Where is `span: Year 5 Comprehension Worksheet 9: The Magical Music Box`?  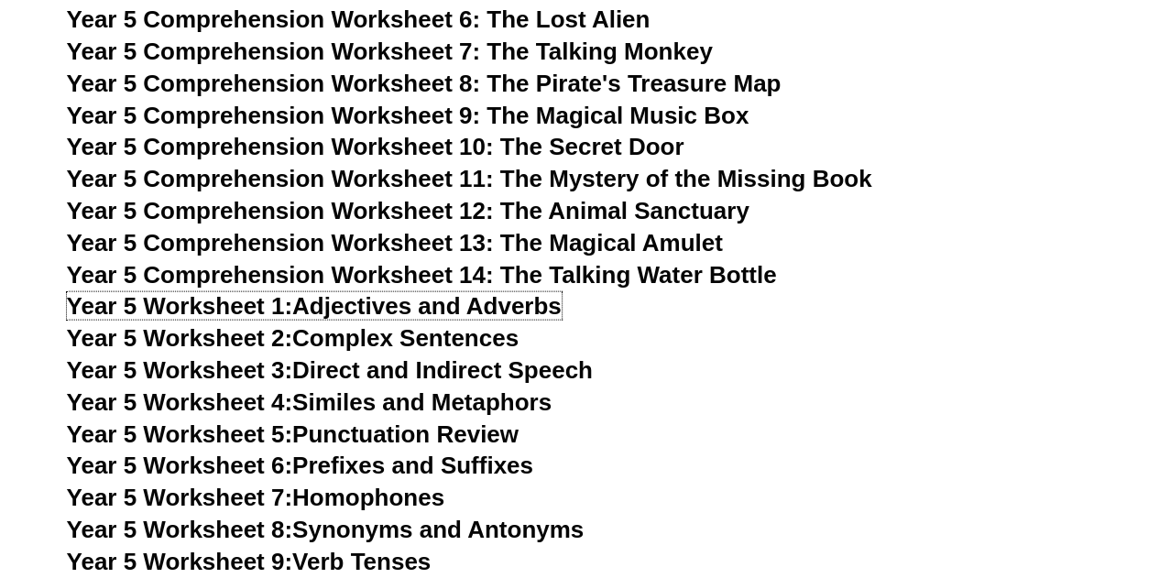
span: Year 5 Comprehension Worksheet 9: The Magical Music Box is located at coordinates (408, 115).